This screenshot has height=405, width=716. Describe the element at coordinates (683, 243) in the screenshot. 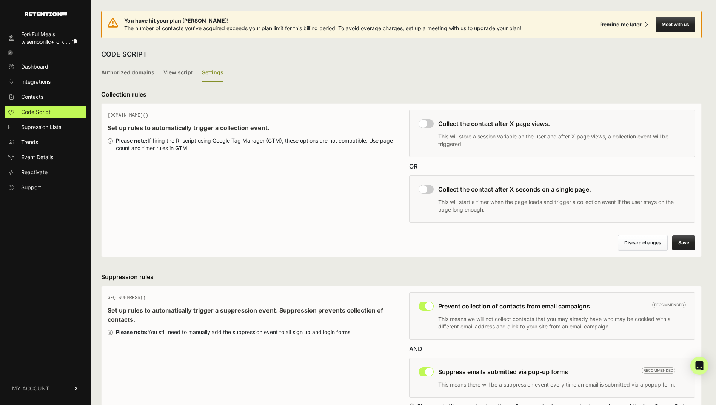

I see `button: Save` at that location.